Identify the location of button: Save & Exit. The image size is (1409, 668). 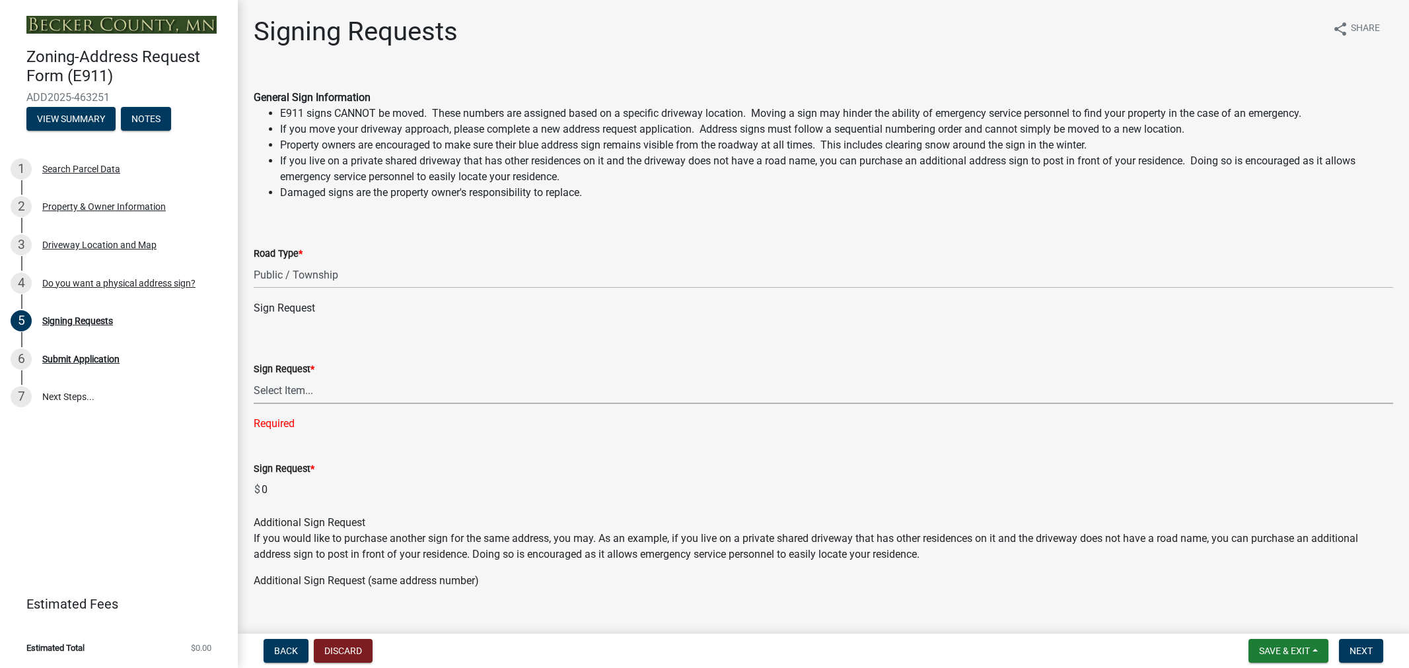
(1288, 651).